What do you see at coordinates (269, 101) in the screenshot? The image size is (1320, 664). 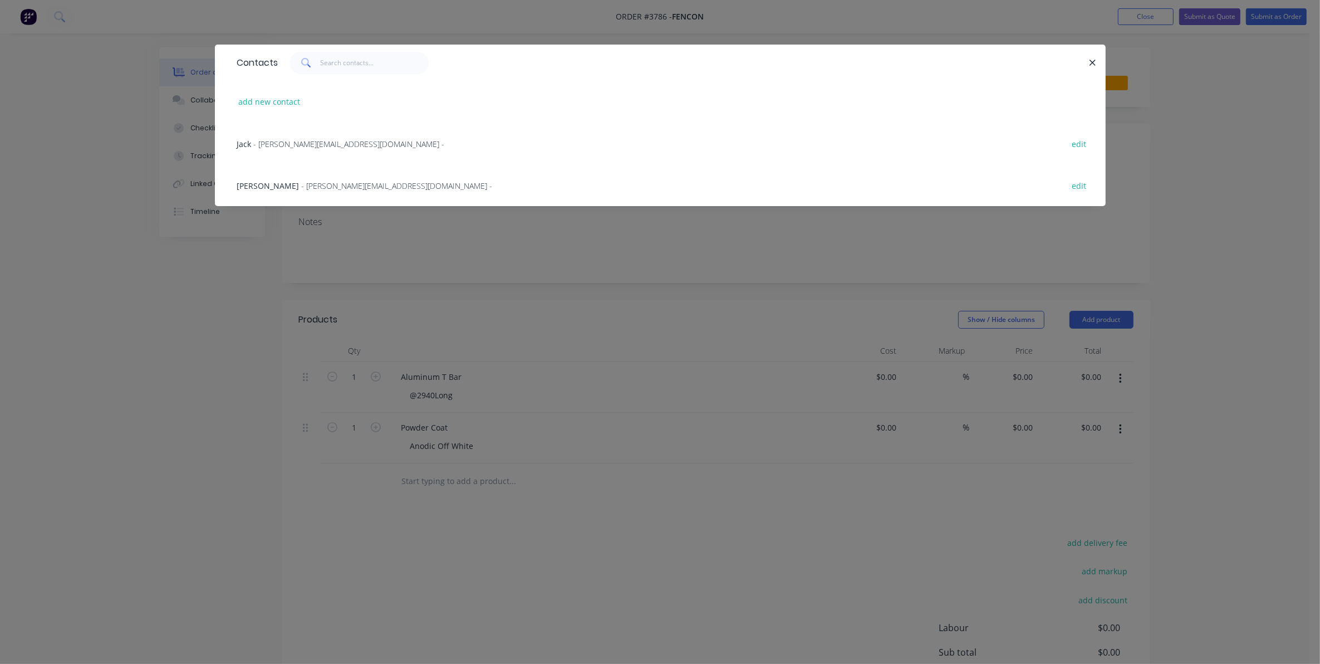 I see `button: add new contact` at bounding box center [269, 101].